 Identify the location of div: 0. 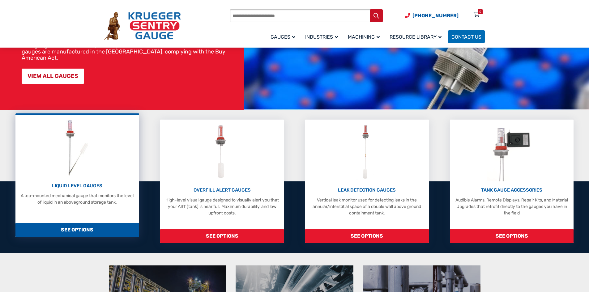
(480, 12).